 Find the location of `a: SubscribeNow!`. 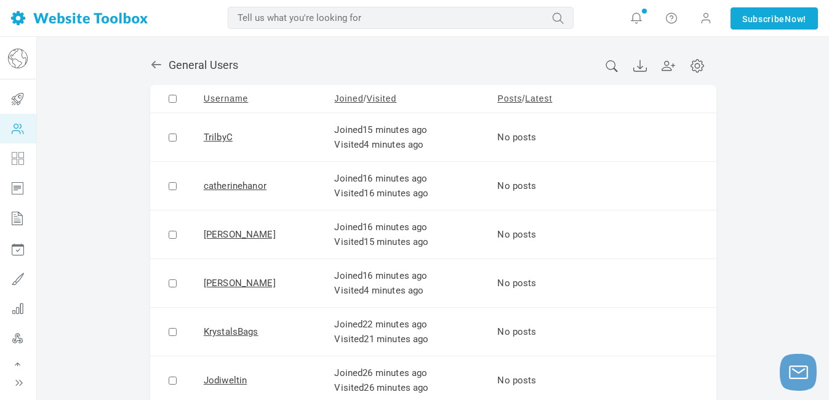

a: SubscribeNow! is located at coordinates (774, 18).